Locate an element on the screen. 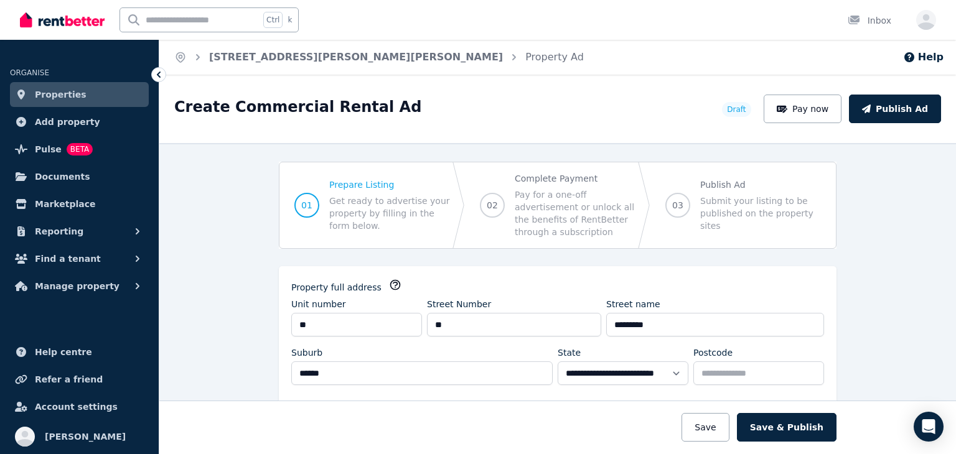 Image resolution: width=956 pixels, height=454 pixels. a: Marketplace is located at coordinates (79, 204).